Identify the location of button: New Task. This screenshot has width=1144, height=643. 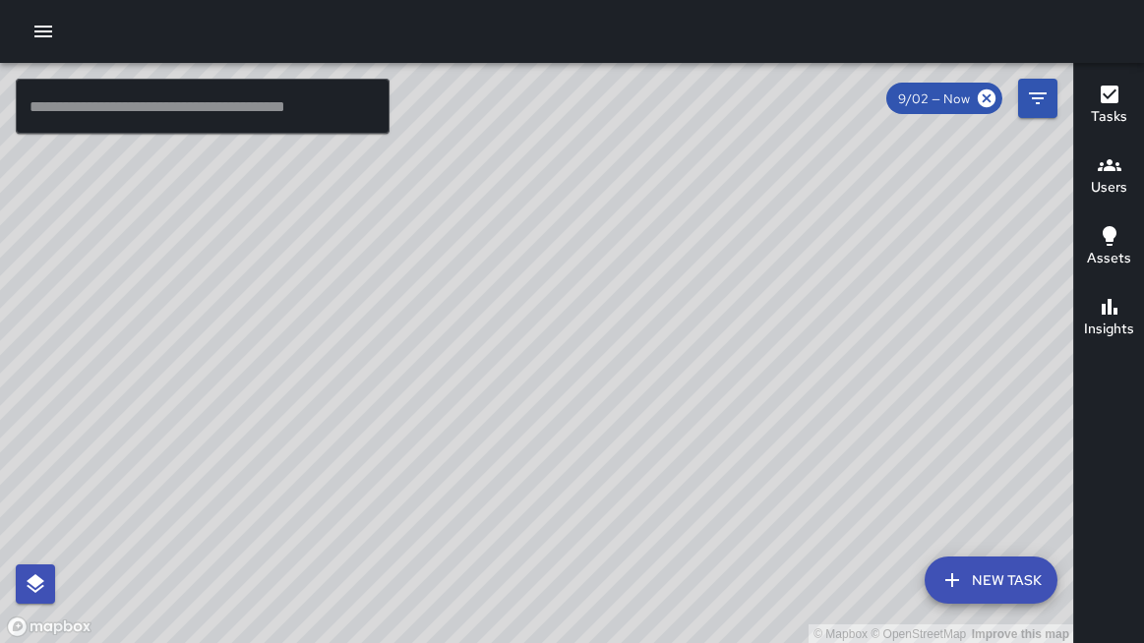
(990, 580).